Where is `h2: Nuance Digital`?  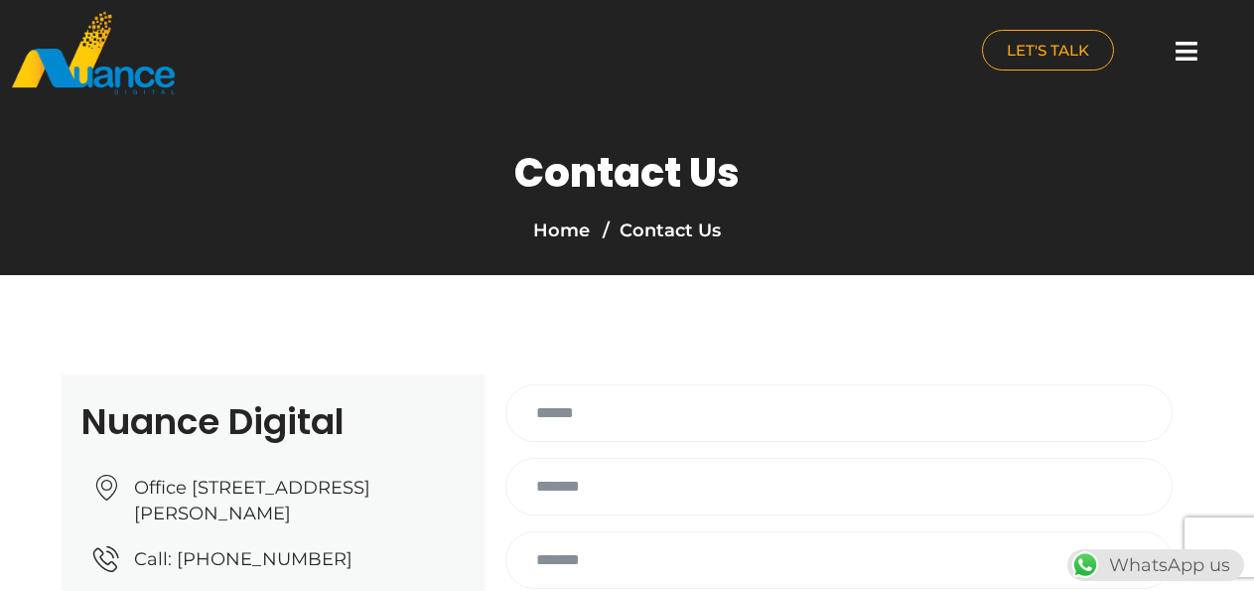 h2: Nuance Digital is located at coordinates (273, 422).